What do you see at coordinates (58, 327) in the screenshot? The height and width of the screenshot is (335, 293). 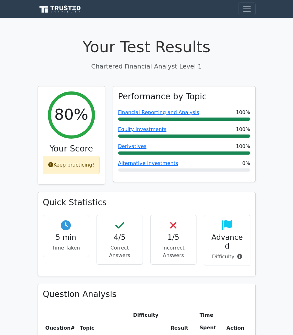 I see `span: Question` at bounding box center [58, 327].